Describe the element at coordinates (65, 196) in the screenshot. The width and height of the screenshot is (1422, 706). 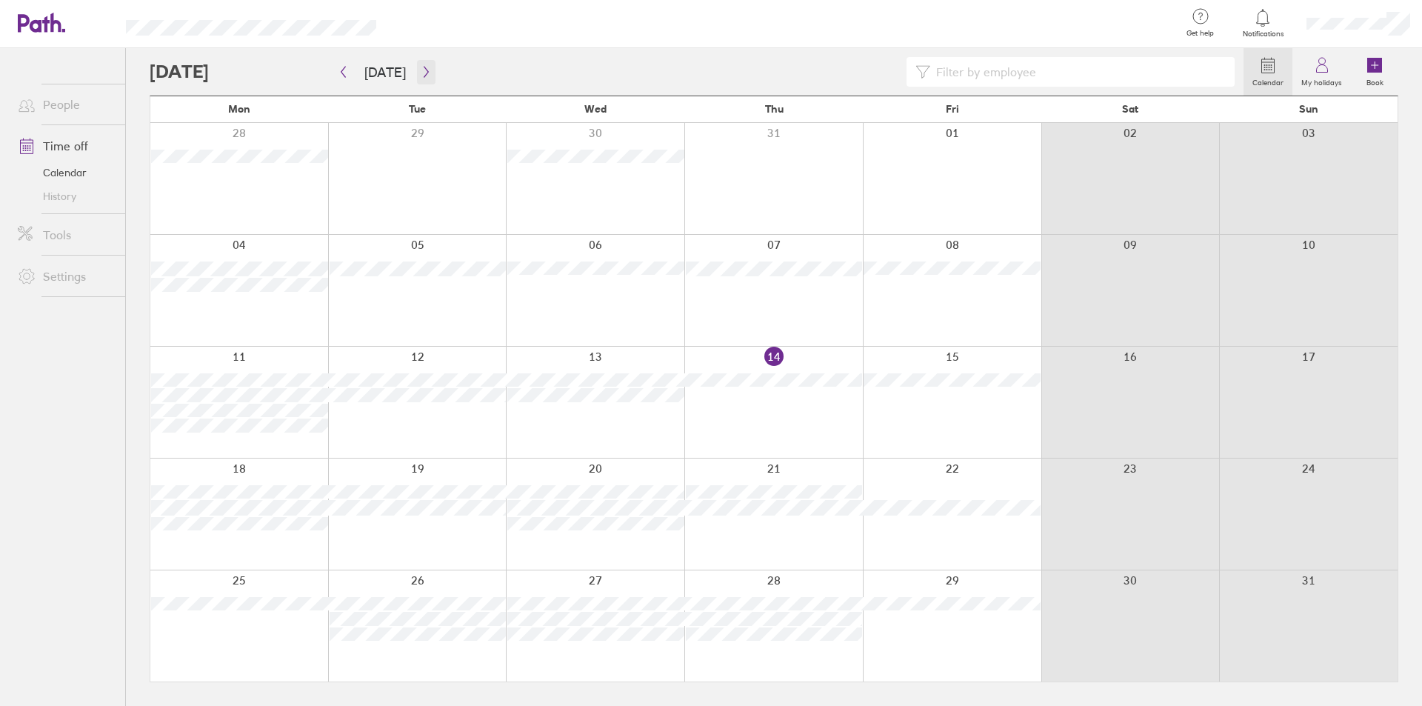
I see `a: History` at that location.